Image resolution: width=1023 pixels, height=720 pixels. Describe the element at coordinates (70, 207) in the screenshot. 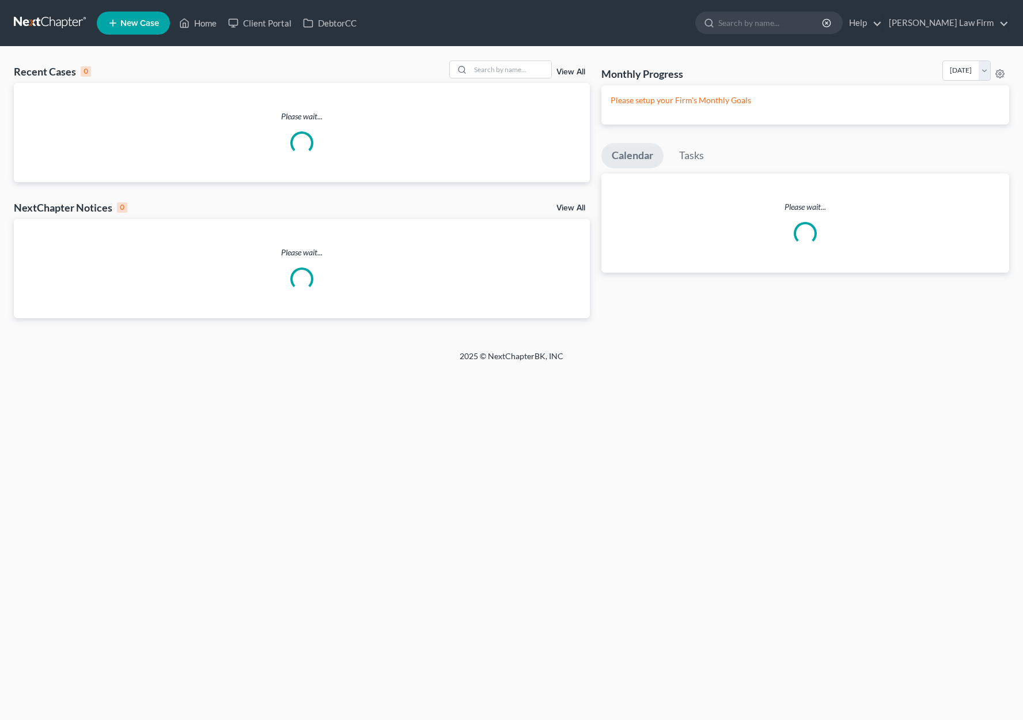

I see `div: NextChapter Notices` at that location.